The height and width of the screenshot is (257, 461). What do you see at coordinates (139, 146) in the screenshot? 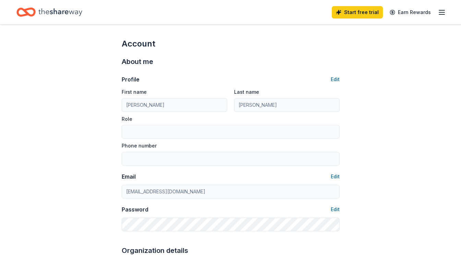
I see `label: Phone number` at bounding box center [139, 146].